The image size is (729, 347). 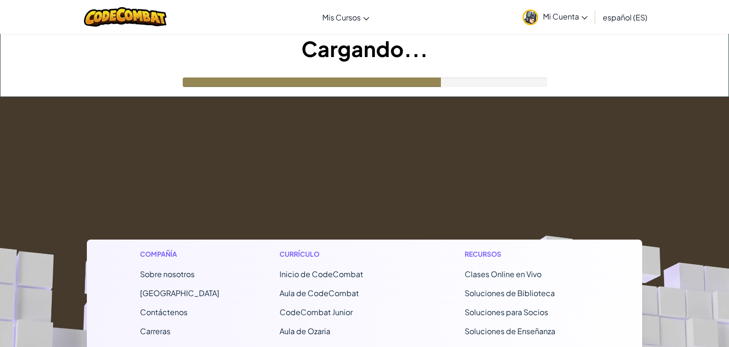 What do you see at coordinates (319, 293) in the screenshot?
I see `a: Aula de CodeCombat` at bounding box center [319, 293].